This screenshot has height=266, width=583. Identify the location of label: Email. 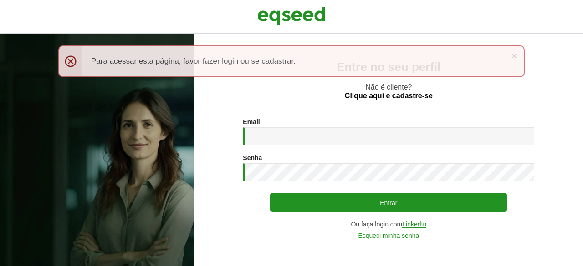
(251, 122).